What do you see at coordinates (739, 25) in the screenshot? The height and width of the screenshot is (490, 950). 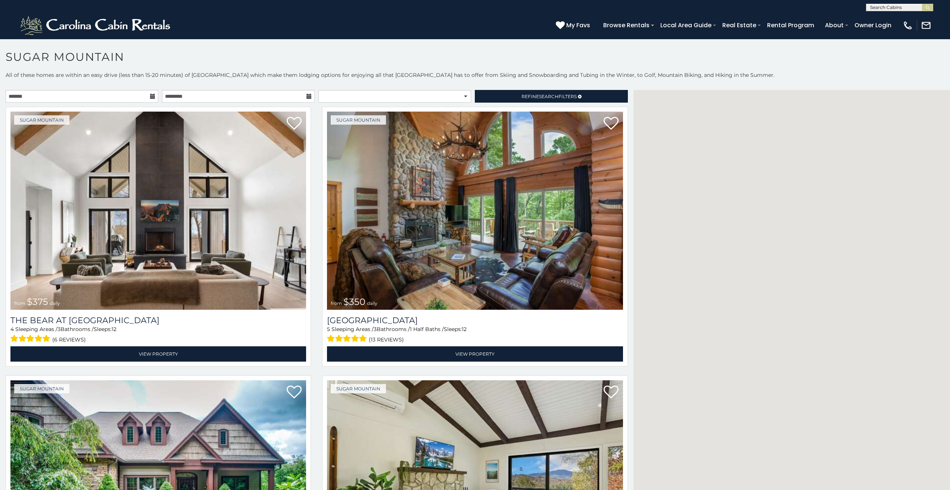 I see `a: Real Estate` at bounding box center [739, 25].